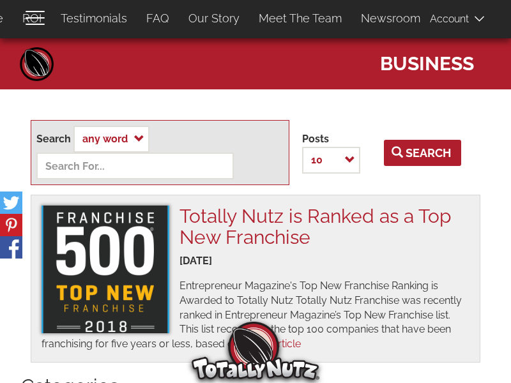  What do you see at coordinates (255, 350) in the screenshot?
I see `img: Totally Nutz Logo` at bounding box center [255, 350].